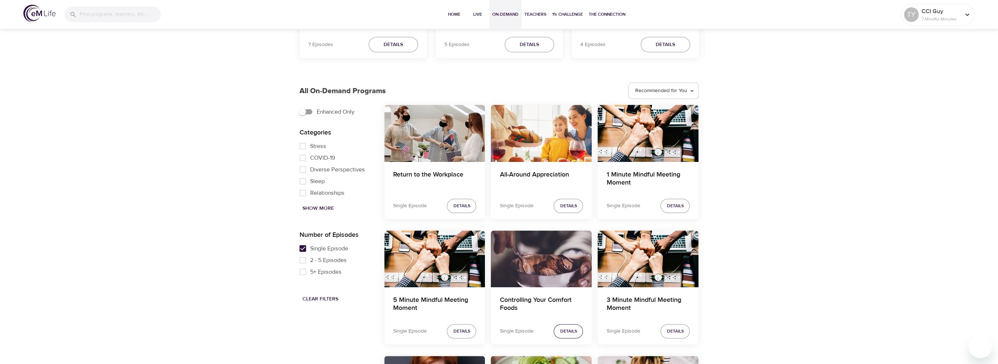 The image size is (998, 364). I want to click on span: Live, so click(478, 14).